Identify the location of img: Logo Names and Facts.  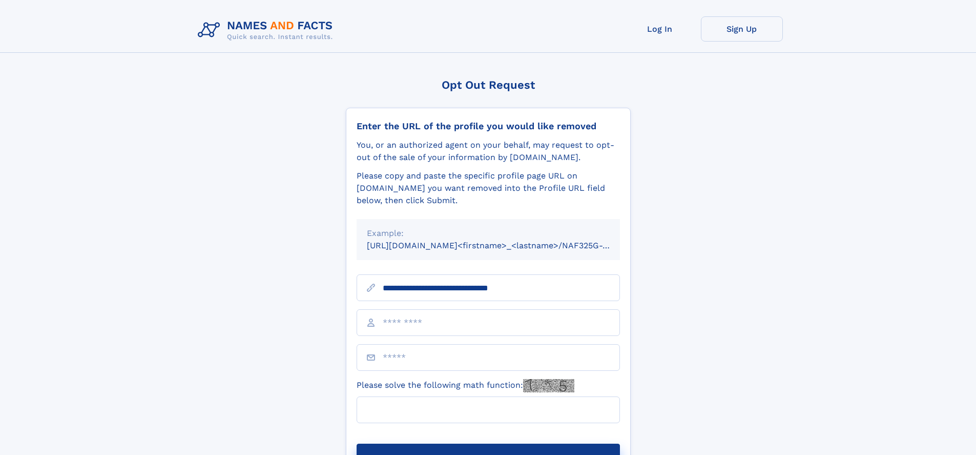
(268, 30).